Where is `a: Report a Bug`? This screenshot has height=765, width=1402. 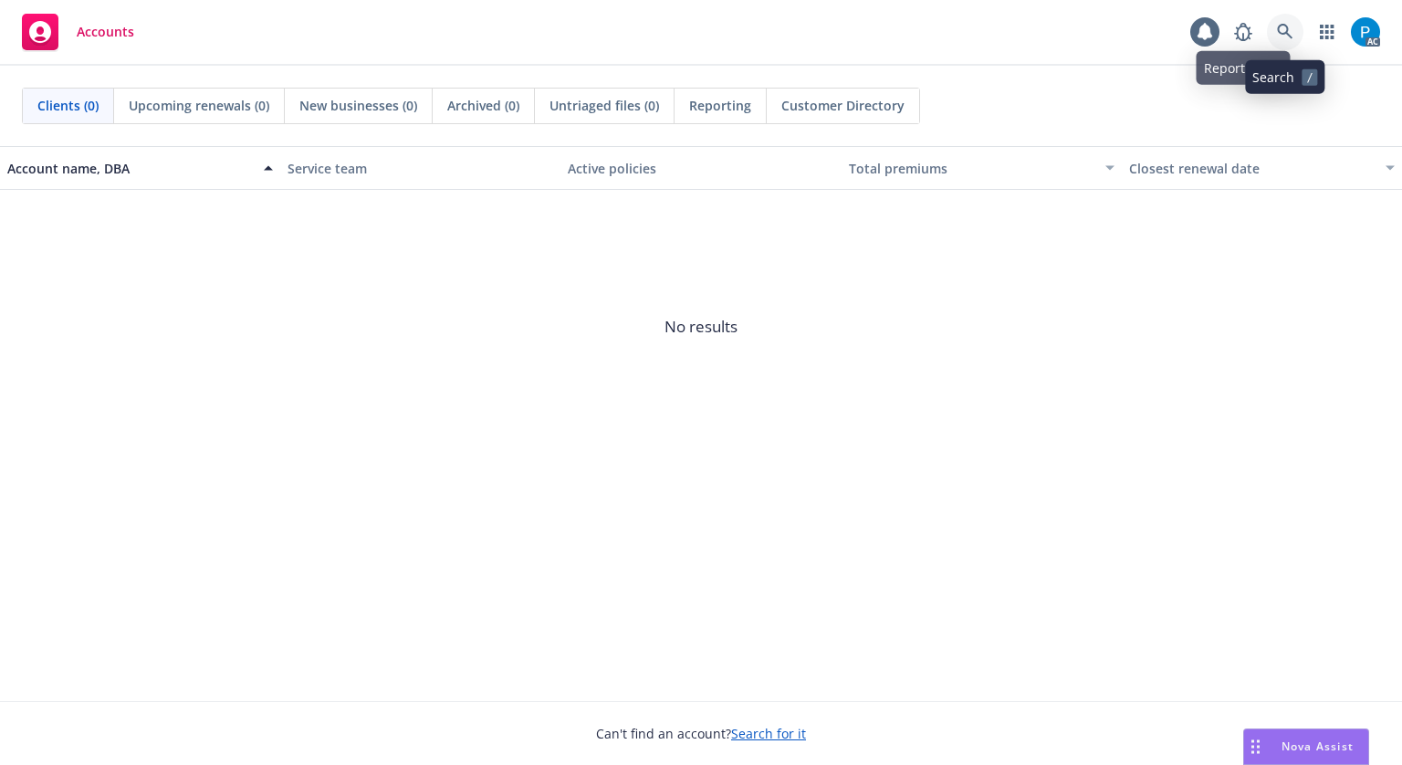 a: Report a Bug is located at coordinates (1243, 32).